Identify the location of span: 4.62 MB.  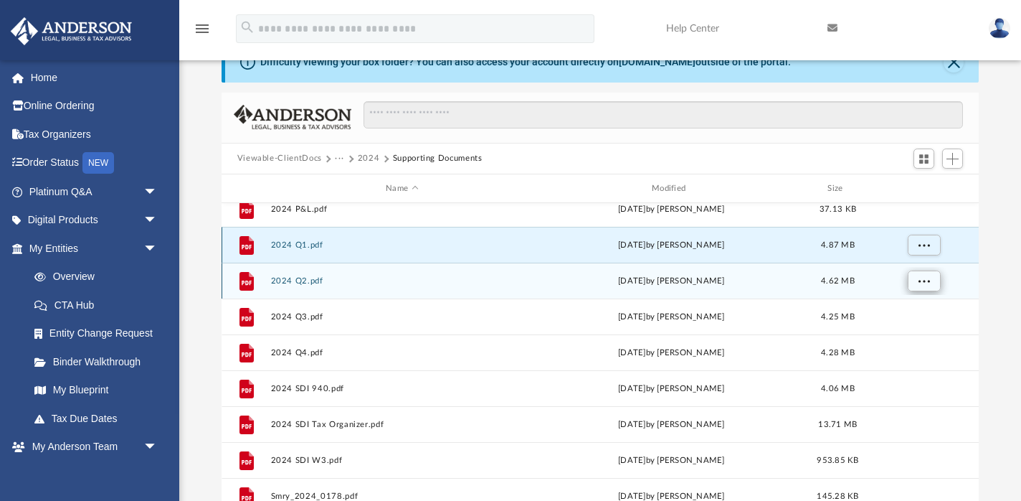
(838, 280).